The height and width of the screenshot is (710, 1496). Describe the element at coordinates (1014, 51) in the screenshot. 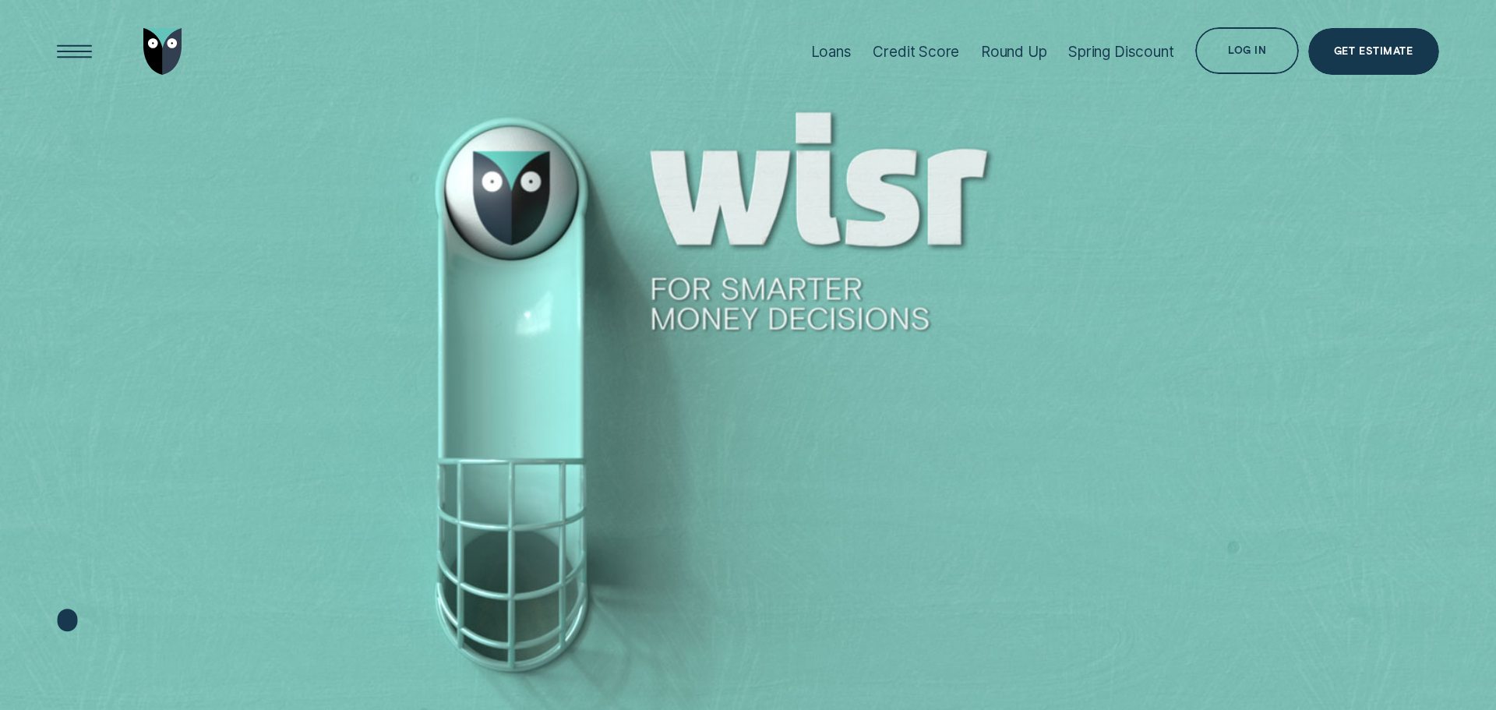

I see `div: Round Up` at that location.